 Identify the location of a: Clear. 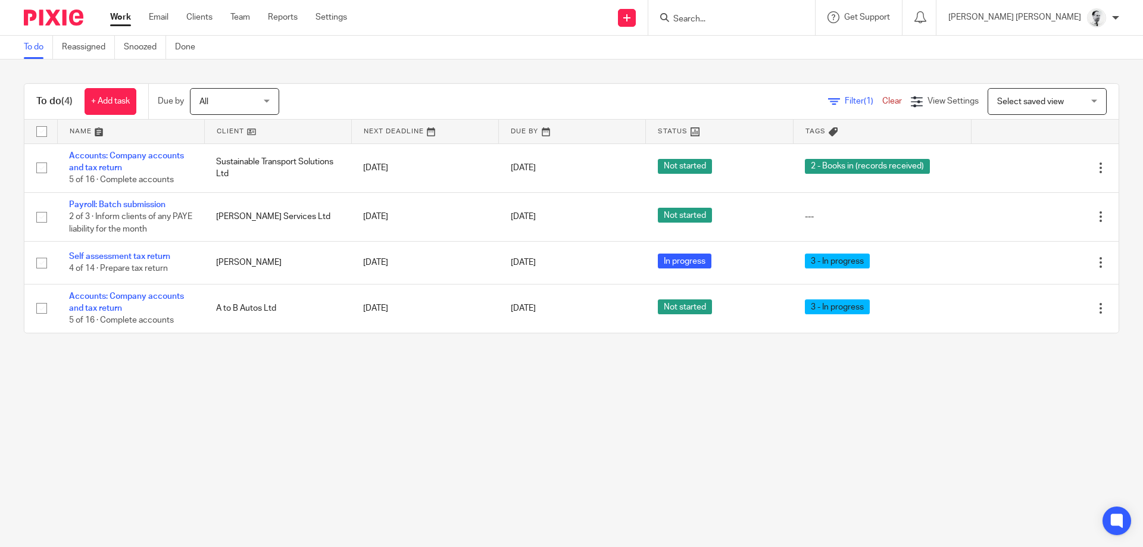
(891, 101).